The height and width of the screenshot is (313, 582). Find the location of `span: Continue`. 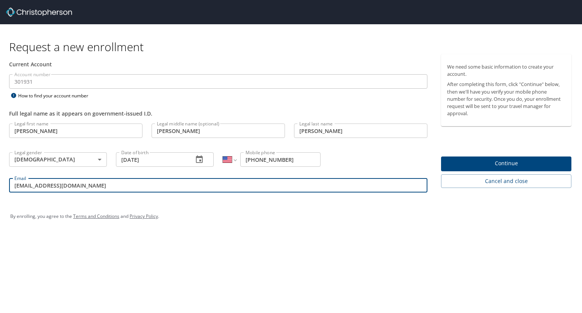

span: Continue is located at coordinates (506, 163).